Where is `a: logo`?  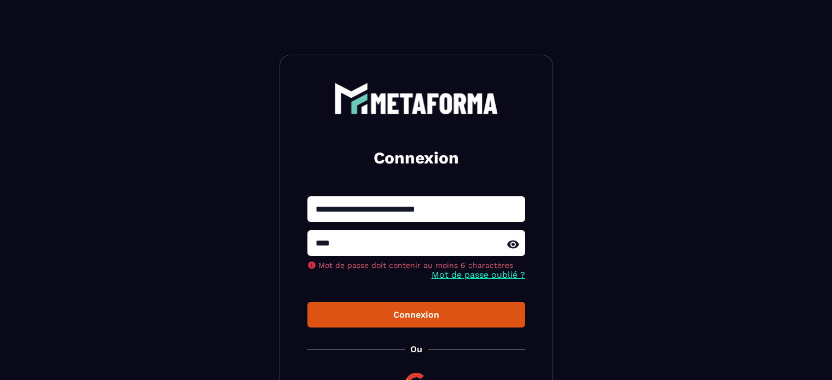
a: logo is located at coordinates (416, 98).